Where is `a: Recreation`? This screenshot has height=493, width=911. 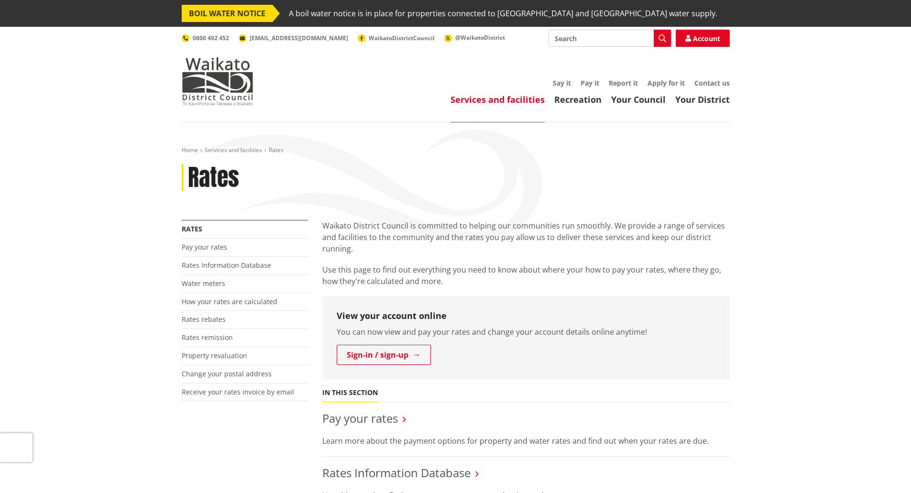
a: Recreation is located at coordinates (577, 99).